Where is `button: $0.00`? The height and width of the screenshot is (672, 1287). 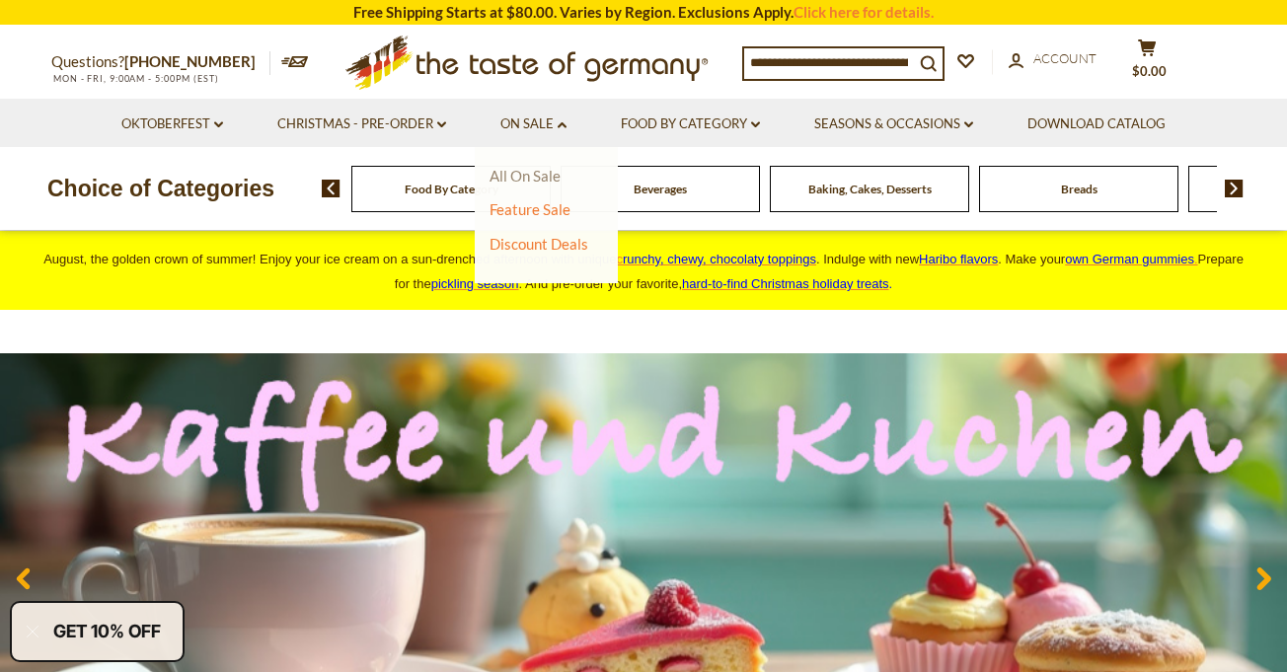
button: $0.00 is located at coordinates (1147, 63).